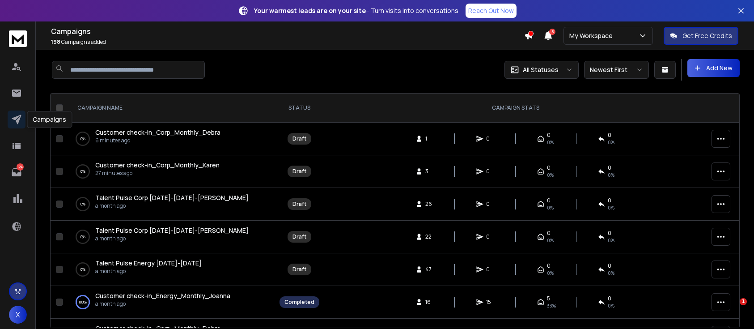  I want to click on span: 198, so click(55, 42).